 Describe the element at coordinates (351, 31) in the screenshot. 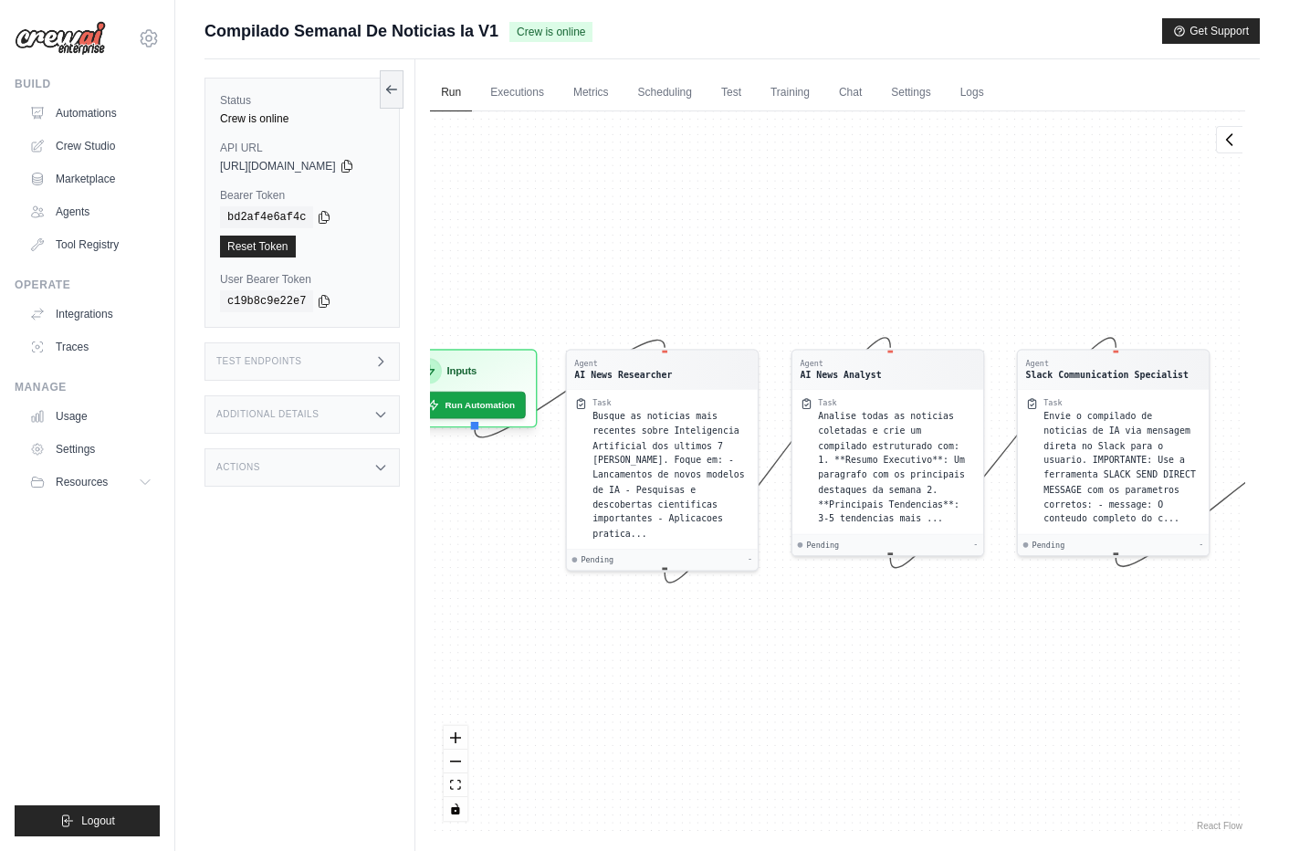

I see `span: Compilado Semanal De Noticias Ia V1` at that location.